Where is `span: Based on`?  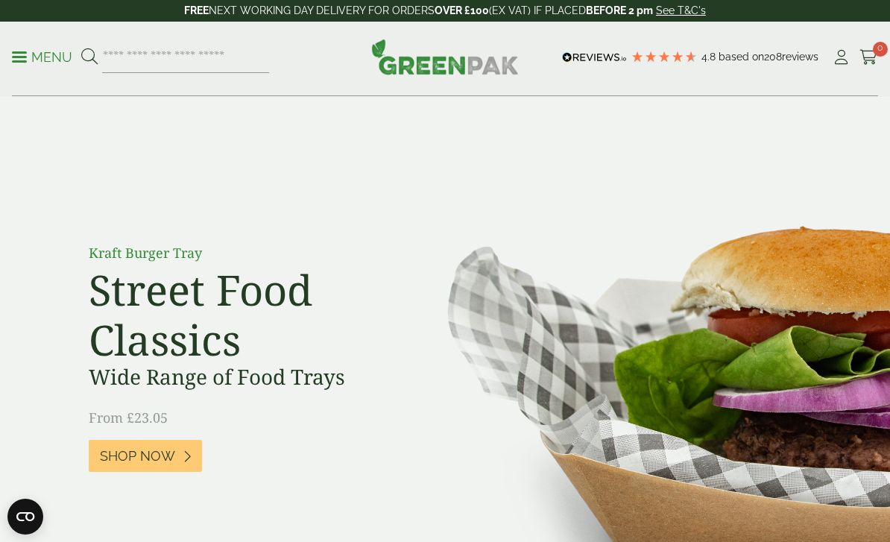 span: Based on is located at coordinates (741, 57).